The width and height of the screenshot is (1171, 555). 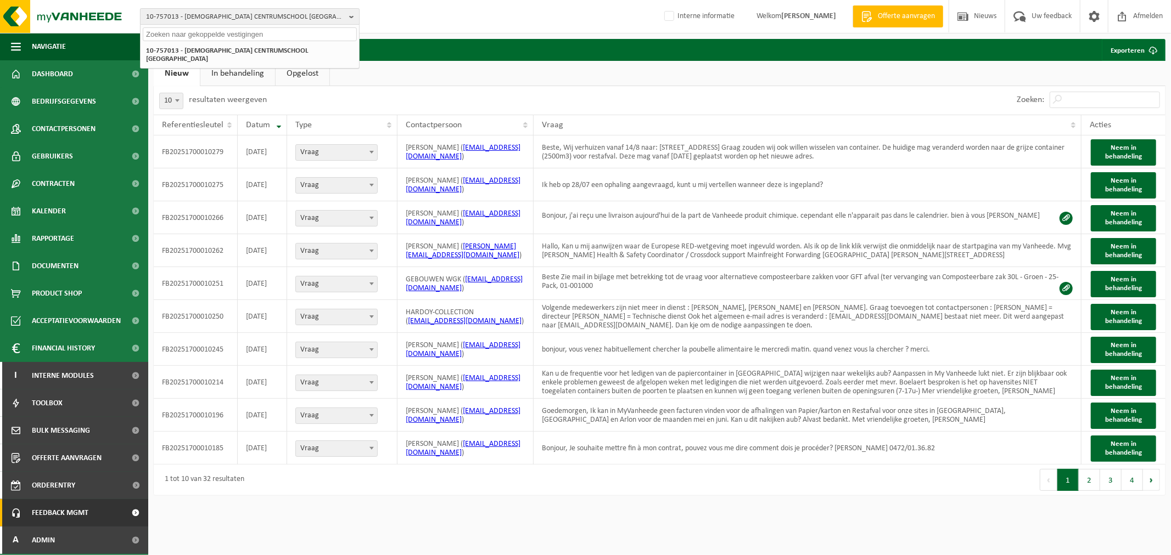 I want to click on td: FB20251700010275, so click(x=195, y=185).